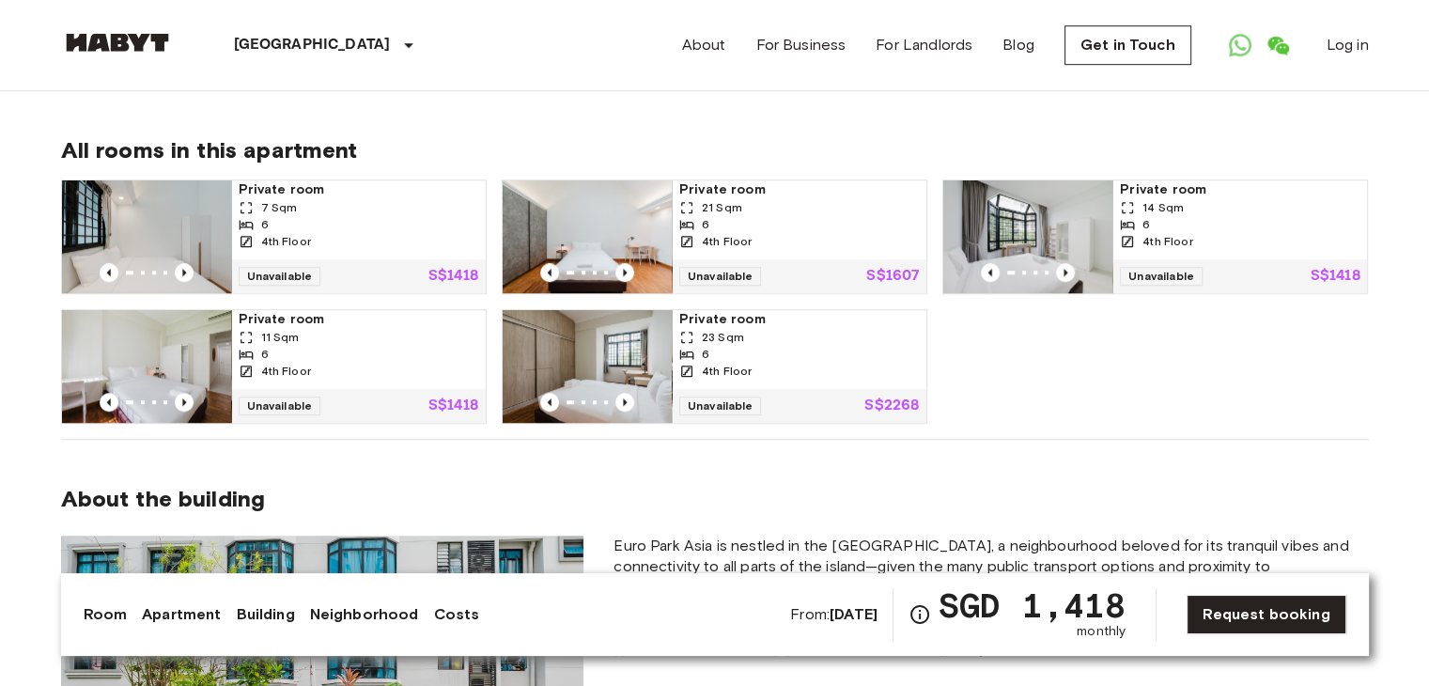 The image size is (1429, 686). Describe the element at coordinates (1347, 45) in the screenshot. I see `a: Log in` at that location.